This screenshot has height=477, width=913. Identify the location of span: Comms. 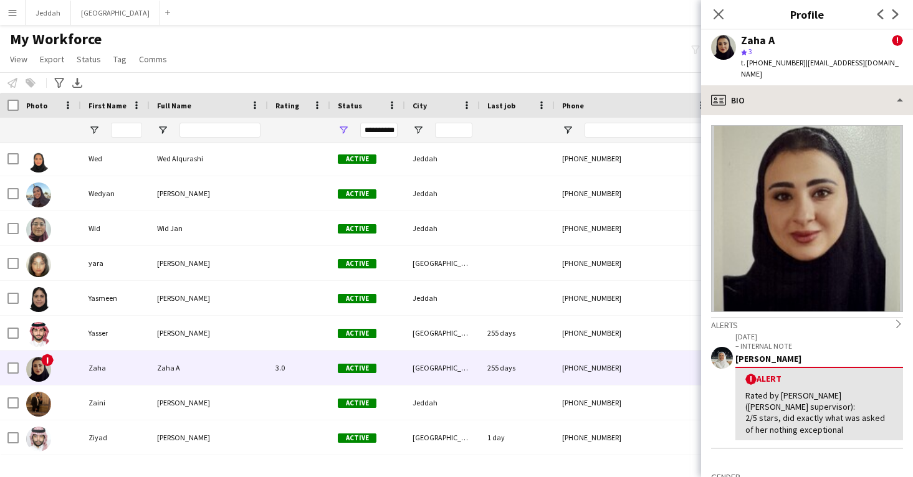
(153, 59).